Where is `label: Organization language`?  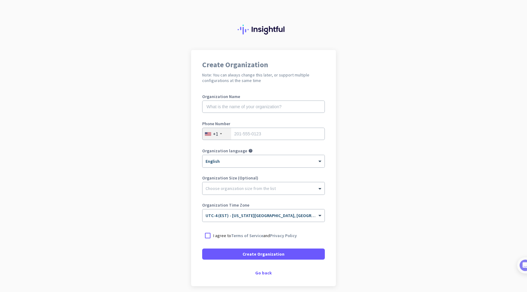
label: Organization language is located at coordinates (225, 151).